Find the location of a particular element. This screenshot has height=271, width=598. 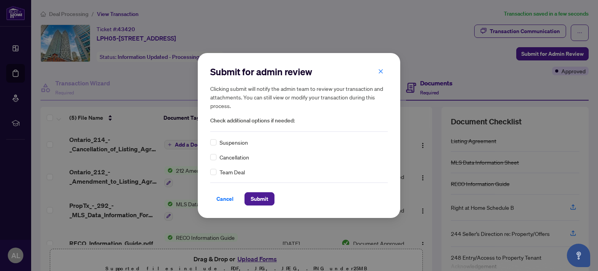

span: Cancellation is located at coordinates (235, 157).